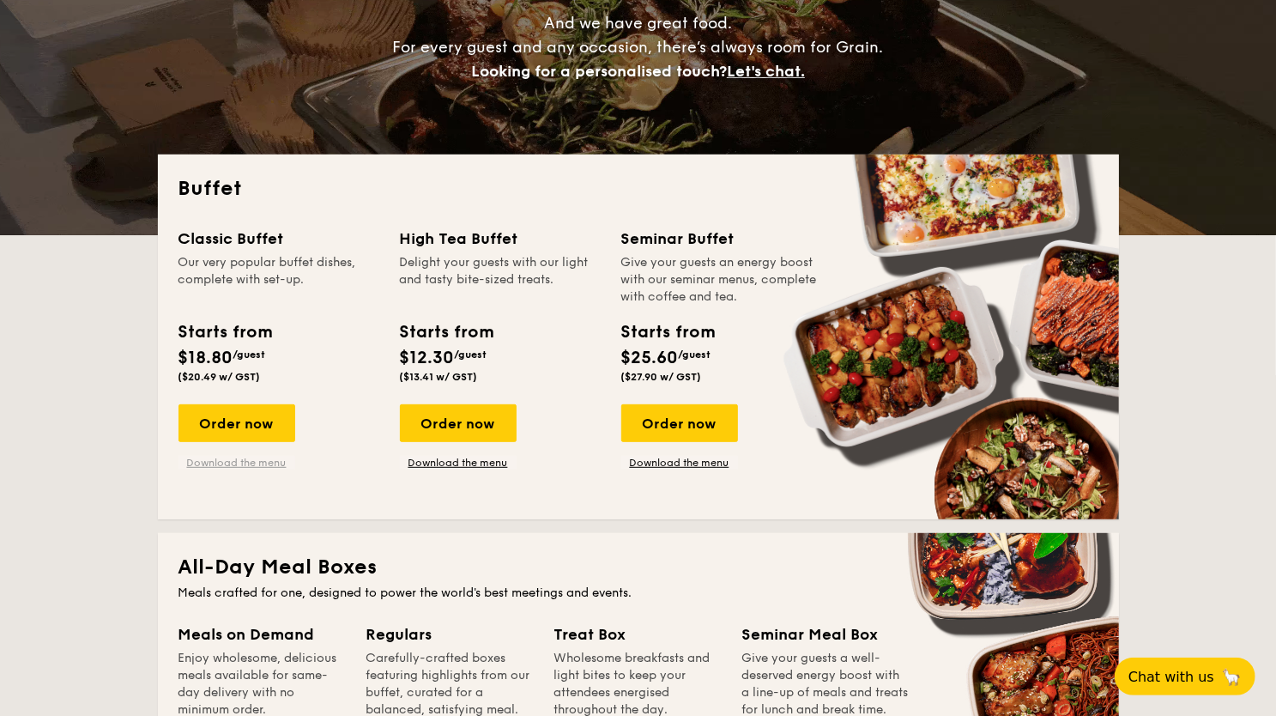 The height and width of the screenshot is (716, 1276). Describe the element at coordinates (638, 634) in the screenshot. I see `div: Treat Box` at that location.